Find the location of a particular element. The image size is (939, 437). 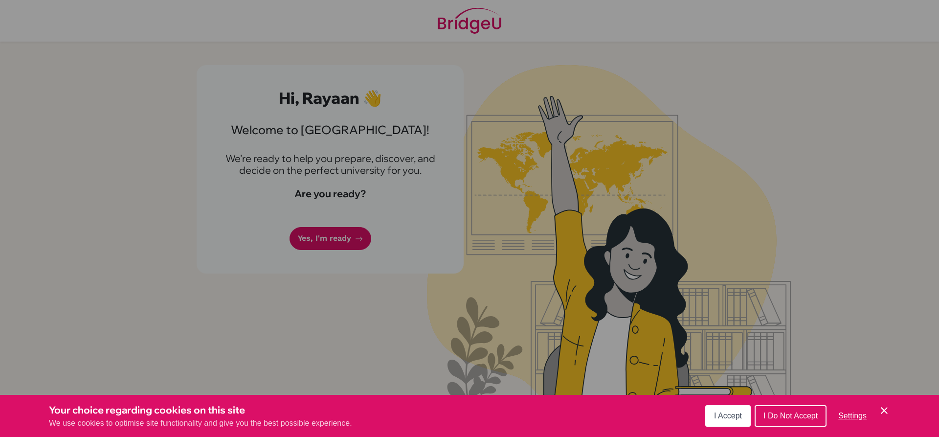

p: We use cookies to optimise site functionality and give you the best possible experience. is located at coordinates (201, 423).